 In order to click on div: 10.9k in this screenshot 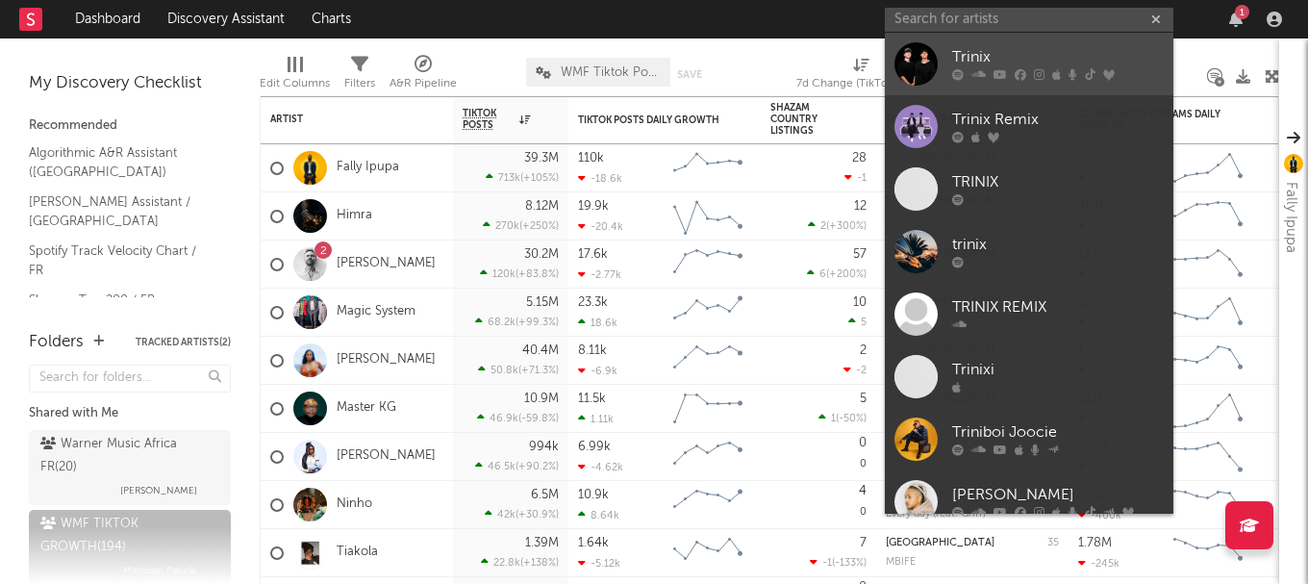, I will do `click(593, 494)`.